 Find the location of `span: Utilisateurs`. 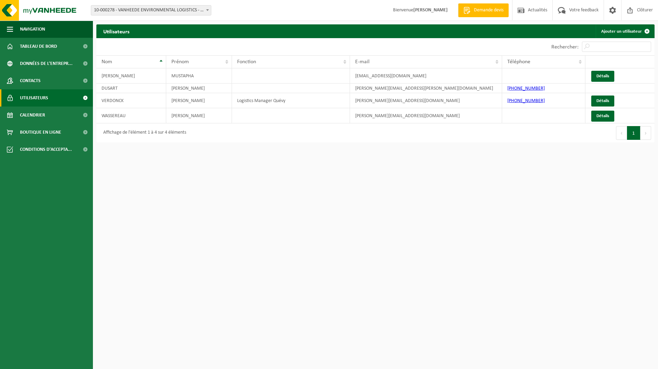

span: Utilisateurs is located at coordinates (34, 98).